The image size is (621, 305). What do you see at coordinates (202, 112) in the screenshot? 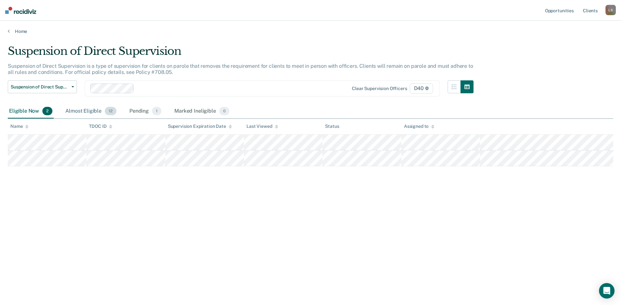
I see `div: Marked Ineligible0` at bounding box center [202, 112].